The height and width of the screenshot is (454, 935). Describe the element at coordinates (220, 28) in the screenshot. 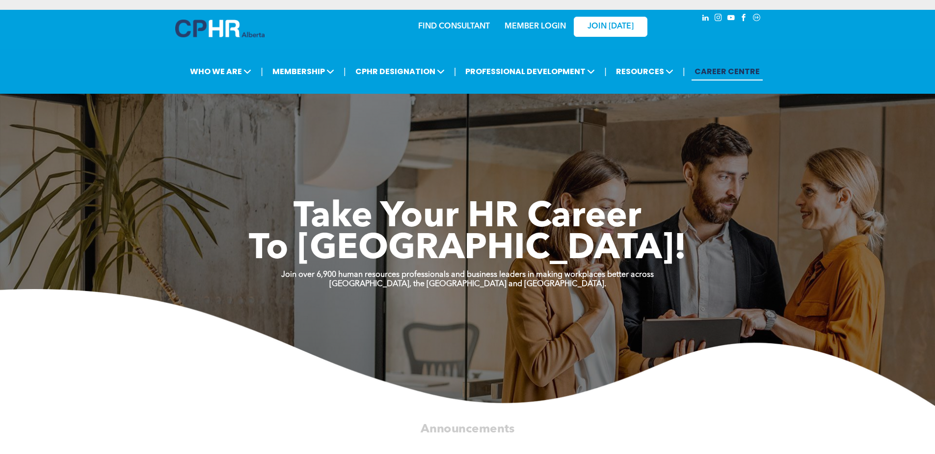

I see `img: A blue and white logo for cp alberta` at that location.